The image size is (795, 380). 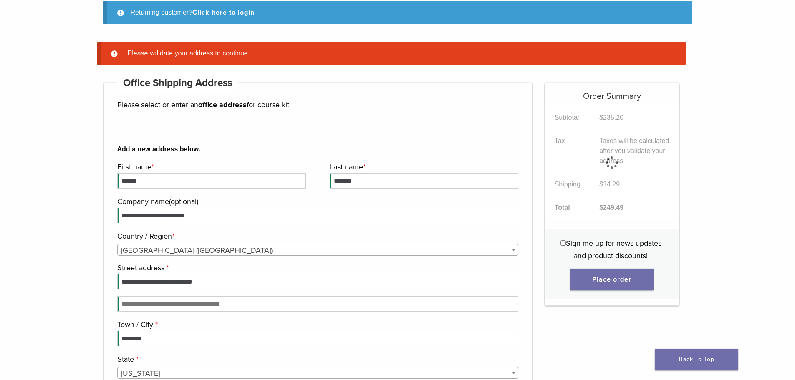 What do you see at coordinates (697, 360) in the screenshot?
I see `a: Back To Top` at bounding box center [697, 360].